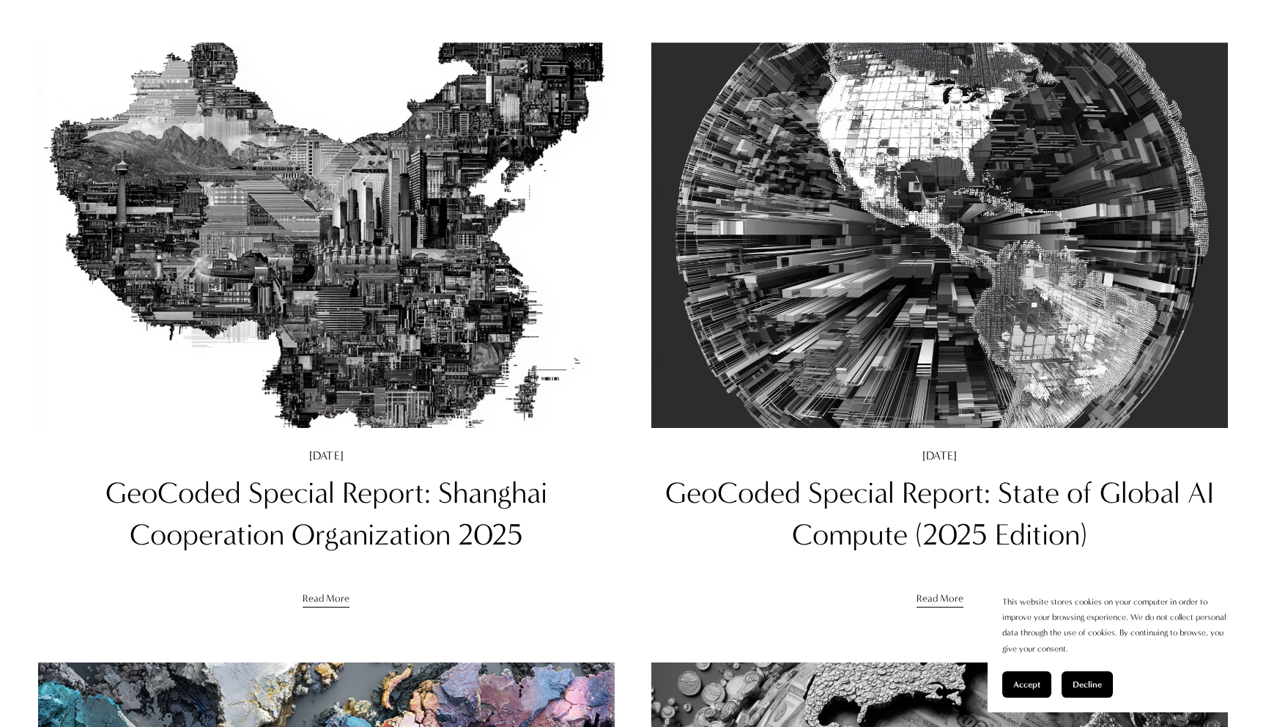  I want to click on img: GeoCoded Special Report: Shanghai Cooperation Organization 2025, so click(326, 235).